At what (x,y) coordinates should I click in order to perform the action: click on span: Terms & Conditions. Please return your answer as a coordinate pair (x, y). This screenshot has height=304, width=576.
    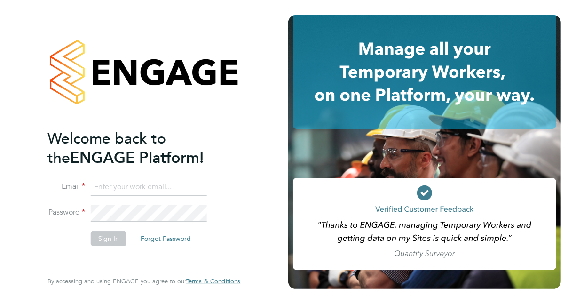
    Looking at the image, I should click on (213, 281).